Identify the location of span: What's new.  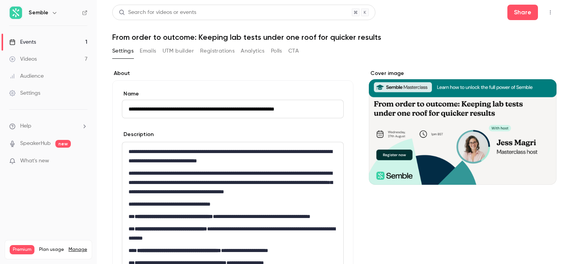
(34, 161).